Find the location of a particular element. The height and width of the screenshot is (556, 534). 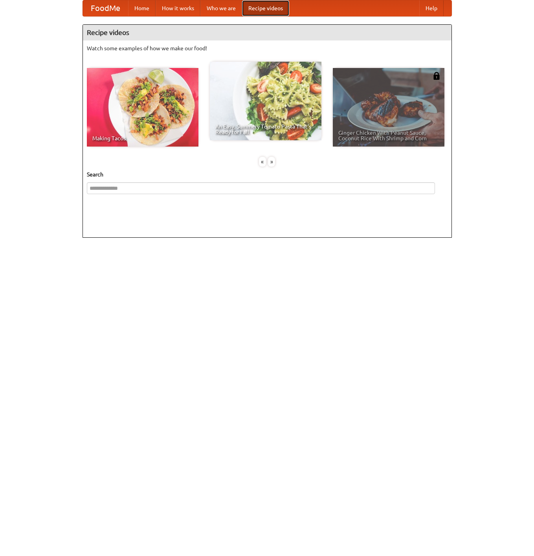

a: FoodMe is located at coordinates (105, 8).